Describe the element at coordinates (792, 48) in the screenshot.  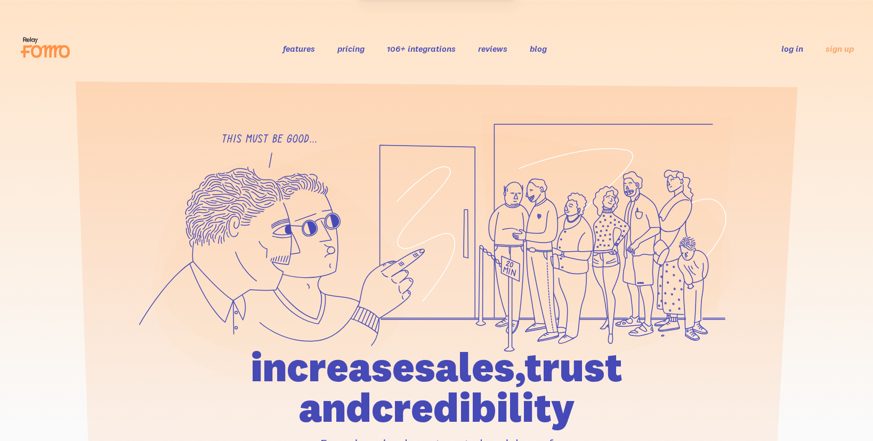
I see `a: log in` at that location.